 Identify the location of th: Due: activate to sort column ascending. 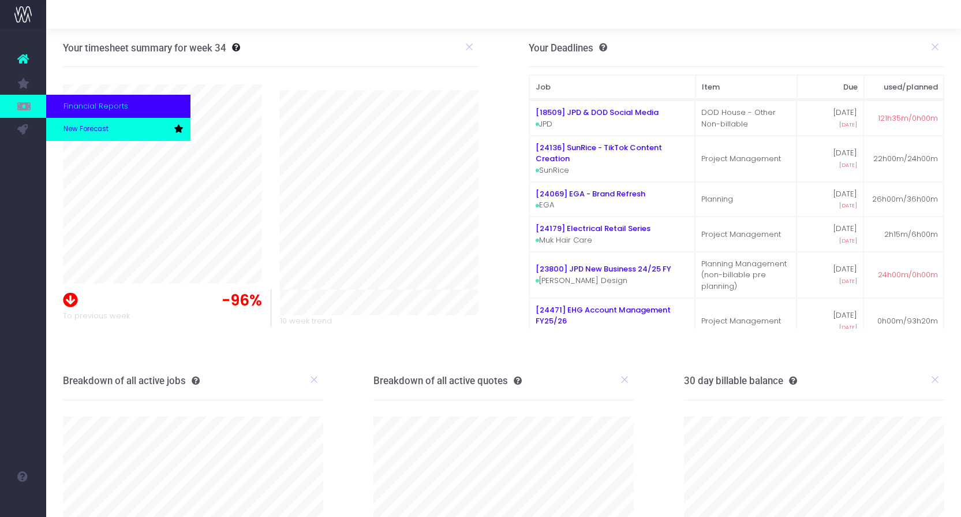
(831, 87).